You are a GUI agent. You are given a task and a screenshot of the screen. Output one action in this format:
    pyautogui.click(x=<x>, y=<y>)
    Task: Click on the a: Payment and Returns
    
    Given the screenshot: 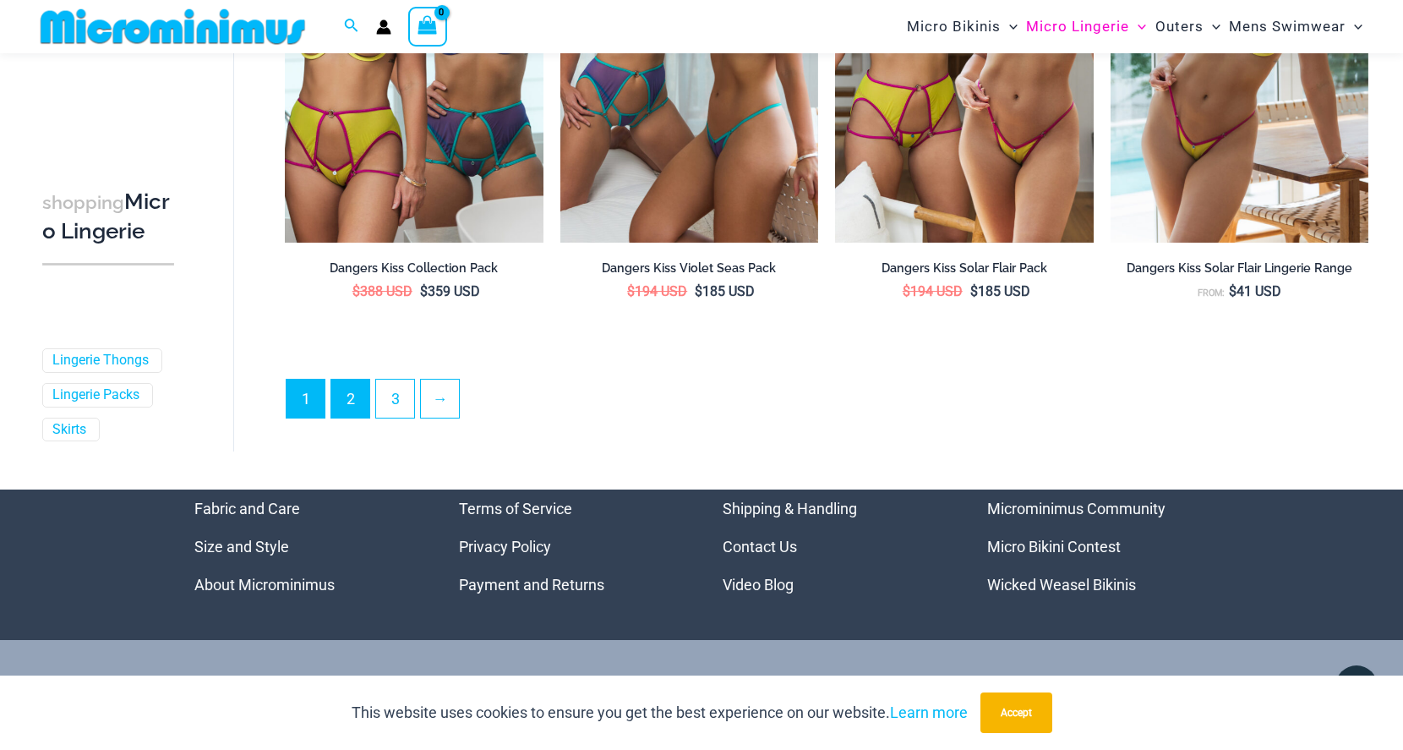 What is the action you would take?
    pyautogui.click(x=532, y=584)
    